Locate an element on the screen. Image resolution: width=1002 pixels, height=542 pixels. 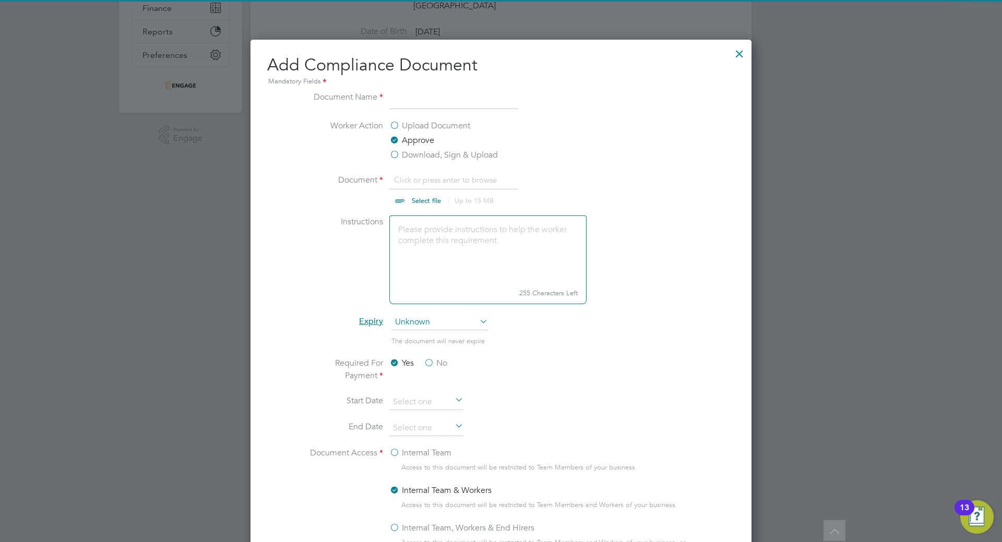
h2: Add Compliance Document is located at coordinates (501, 71).